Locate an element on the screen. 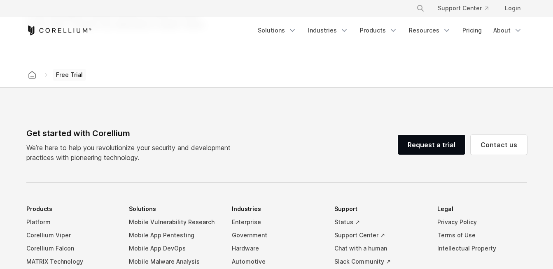 The image size is (553, 269). a: Products is located at coordinates (379, 30).